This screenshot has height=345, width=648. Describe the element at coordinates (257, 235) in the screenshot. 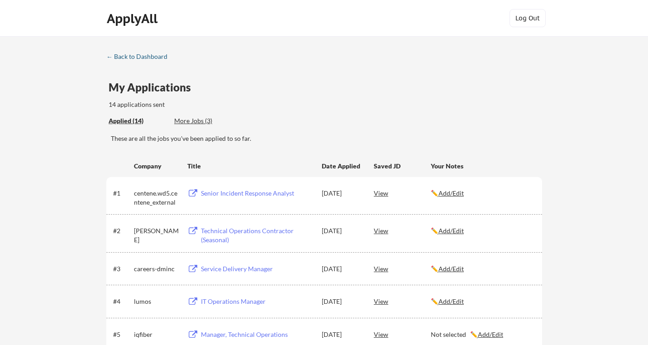

I see `div: Technical Operations Contractor (Seasonal)` at that location.